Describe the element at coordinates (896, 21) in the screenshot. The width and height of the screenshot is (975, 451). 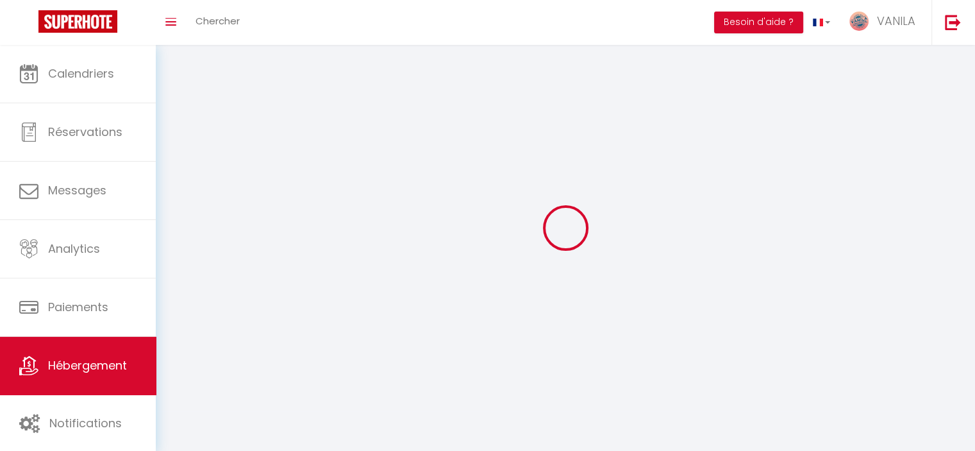
I see `span: VANILA` at that location.